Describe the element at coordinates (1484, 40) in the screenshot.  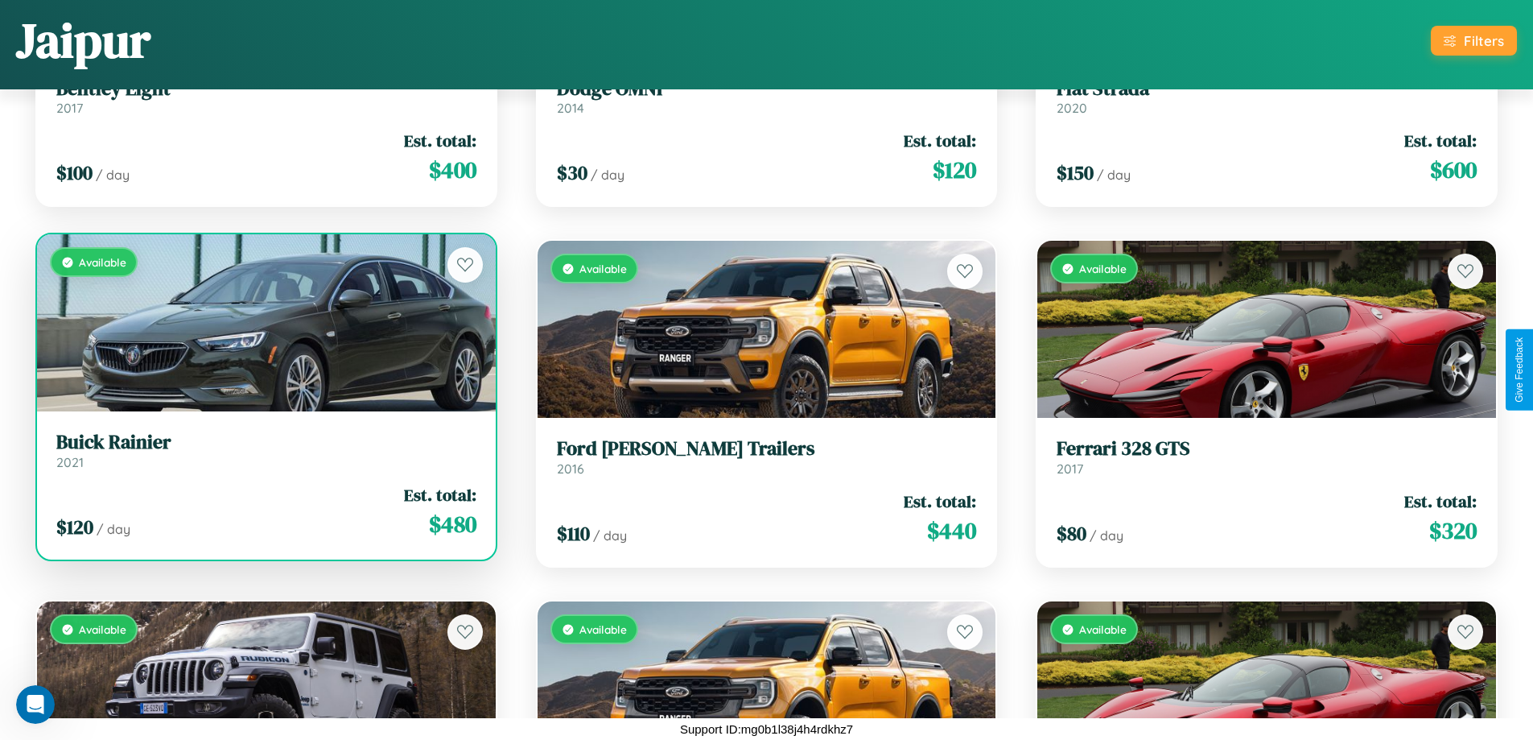
I see `div: Filters` at that location.